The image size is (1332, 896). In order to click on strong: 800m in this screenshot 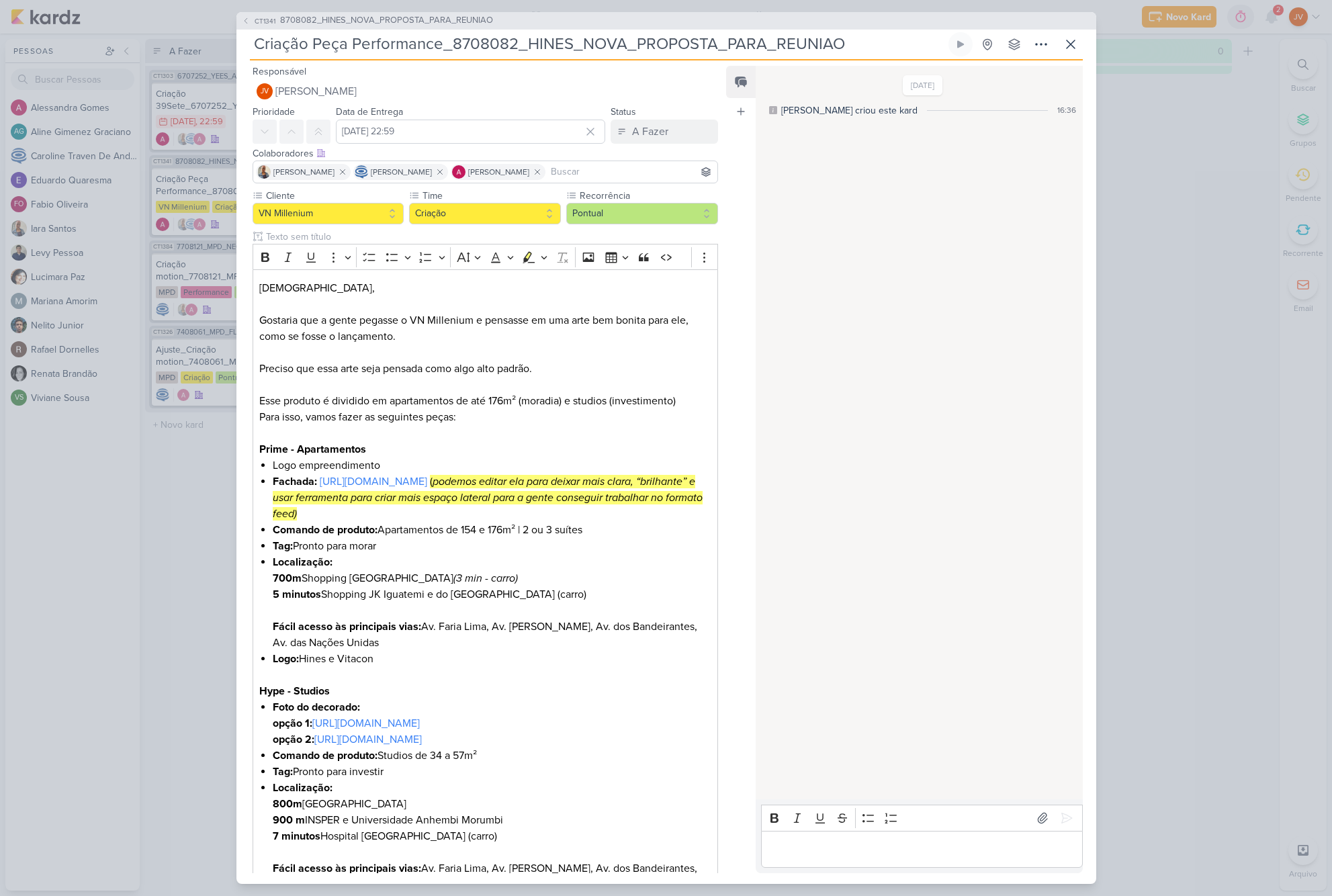, I will do `click(287, 804)`.